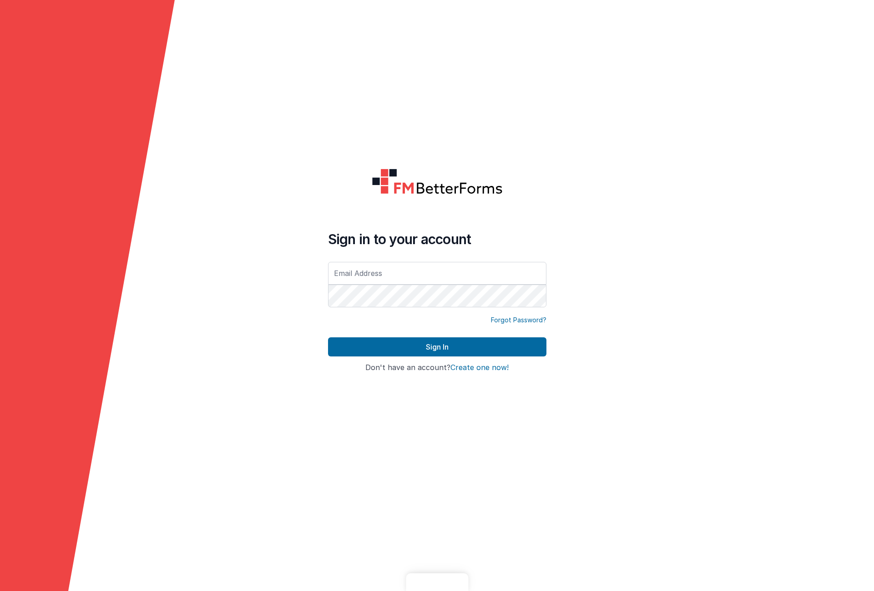 Image resolution: width=874 pixels, height=591 pixels. Describe the element at coordinates (479, 368) in the screenshot. I see `button: Create one now!` at that location.